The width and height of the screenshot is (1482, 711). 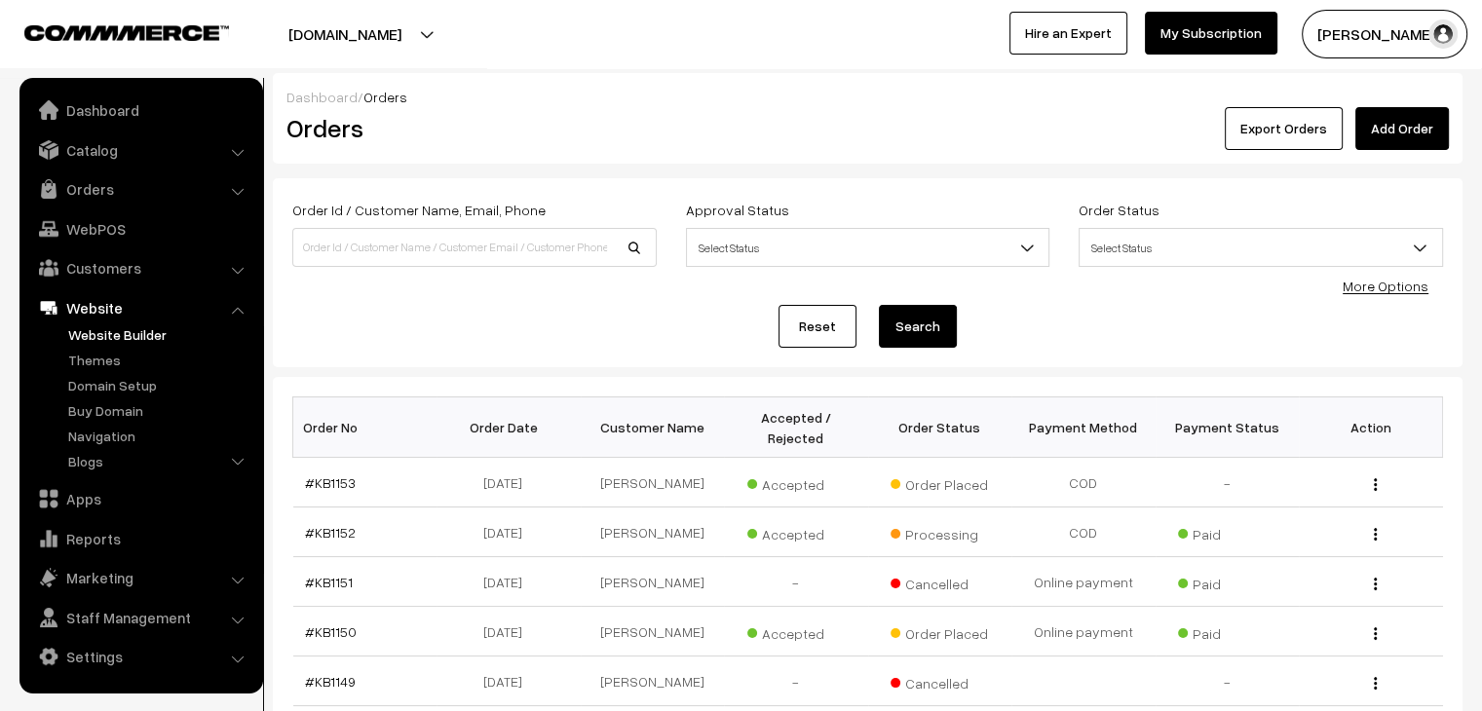 What do you see at coordinates (160, 360) in the screenshot?
I see `a: Themes` at bounding box center [160, 360].